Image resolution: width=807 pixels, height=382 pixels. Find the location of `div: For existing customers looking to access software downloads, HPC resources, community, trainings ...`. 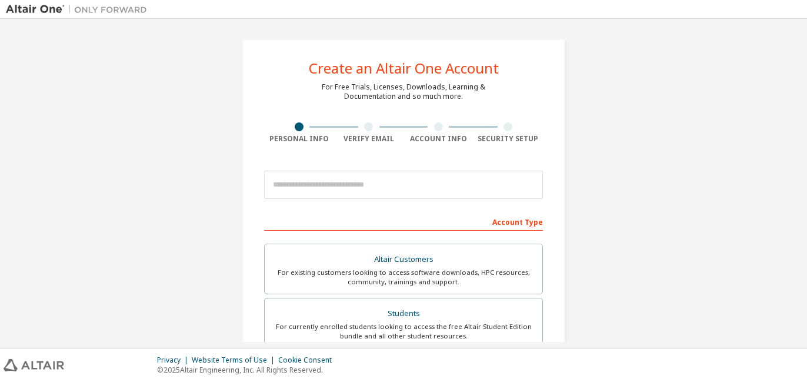

div: For existing customers looking to access software downloads, HPC resources, community, trainings ... is located at coordinates (404, 277).